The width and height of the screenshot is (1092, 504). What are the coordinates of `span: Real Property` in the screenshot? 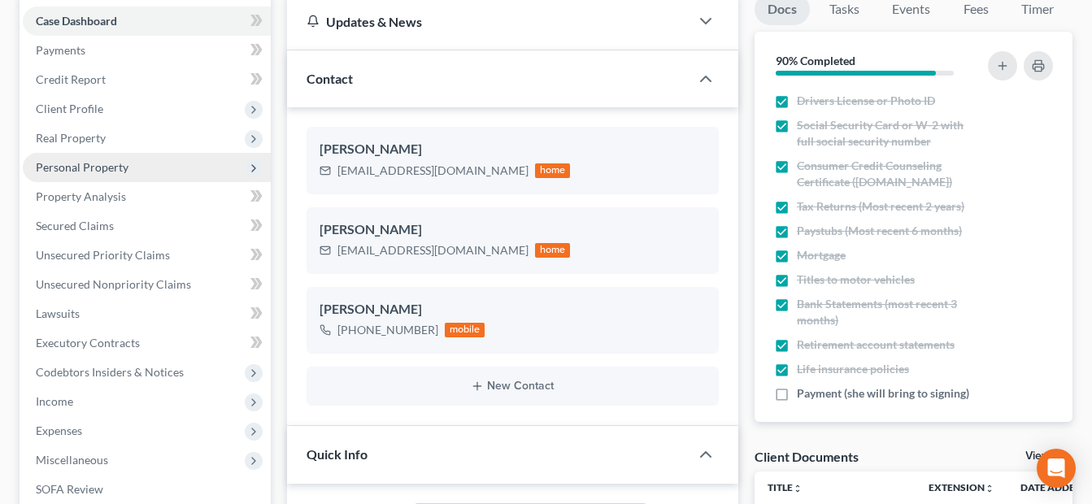 It's located at (71, 137).